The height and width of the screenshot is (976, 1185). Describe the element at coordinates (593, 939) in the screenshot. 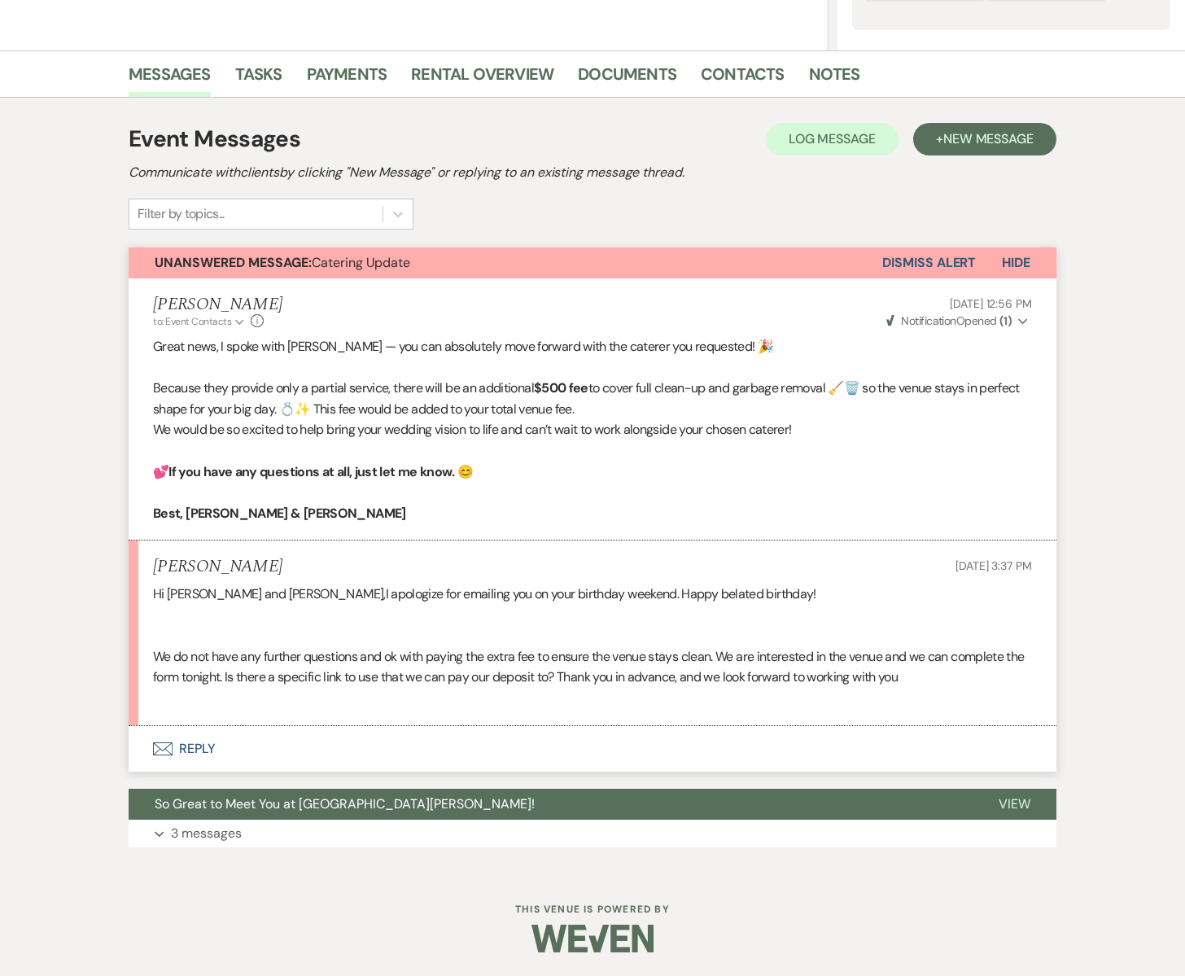

I see `img: Weven Logo` at that location.